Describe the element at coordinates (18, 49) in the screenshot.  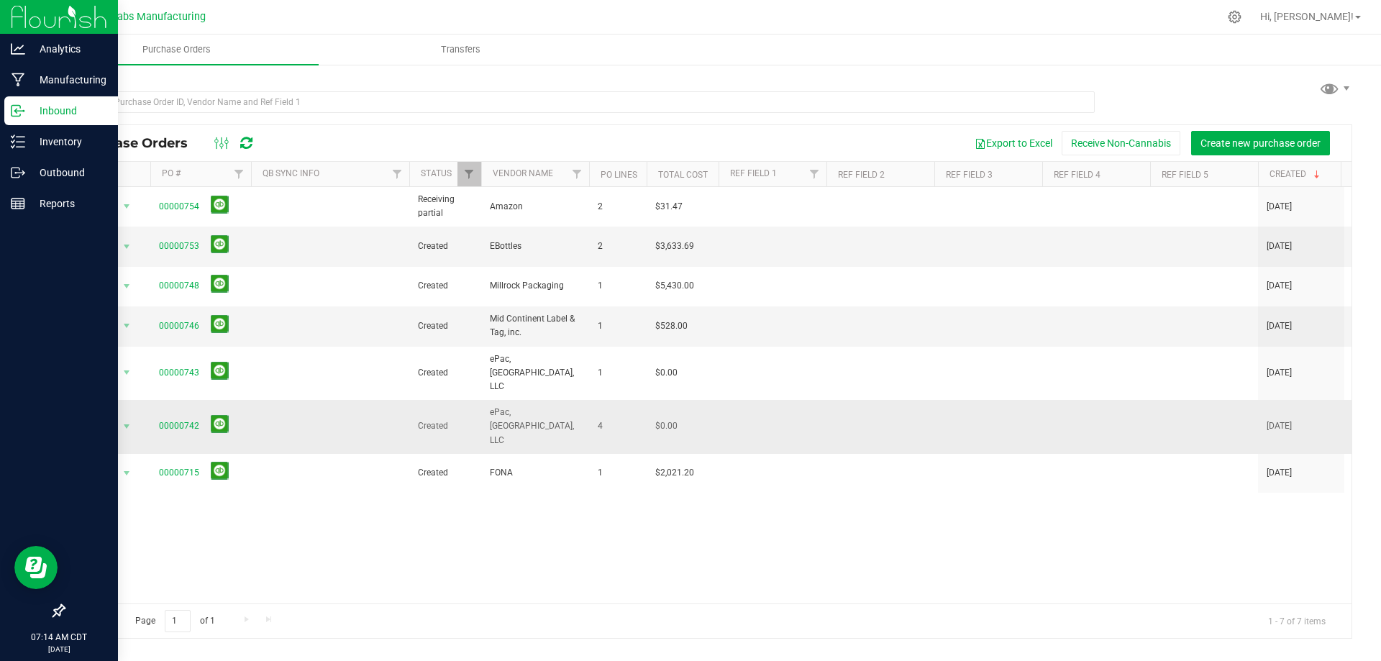
I see `inline-svg: Analytics` at that location.